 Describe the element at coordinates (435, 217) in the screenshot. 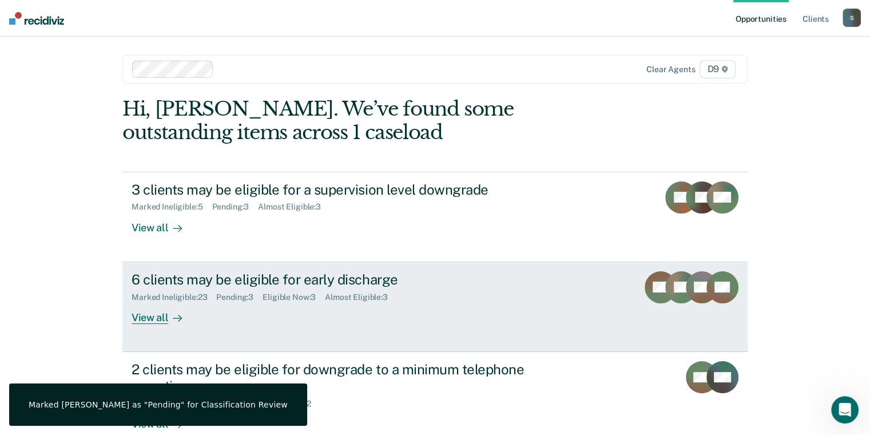

I see `a: 3 clients may be eligible for a supervision level downgradeMarked Ineligible:5Pending:3Almost Eli...` at that location.